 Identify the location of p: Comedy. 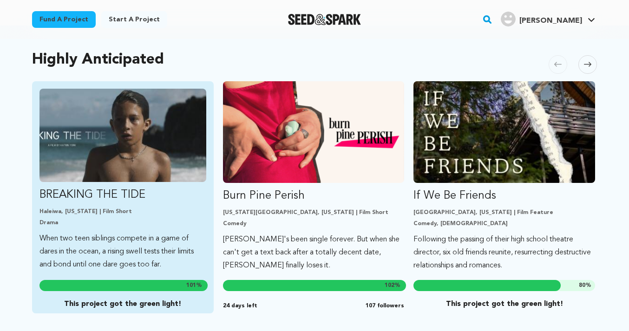
(314, 224).